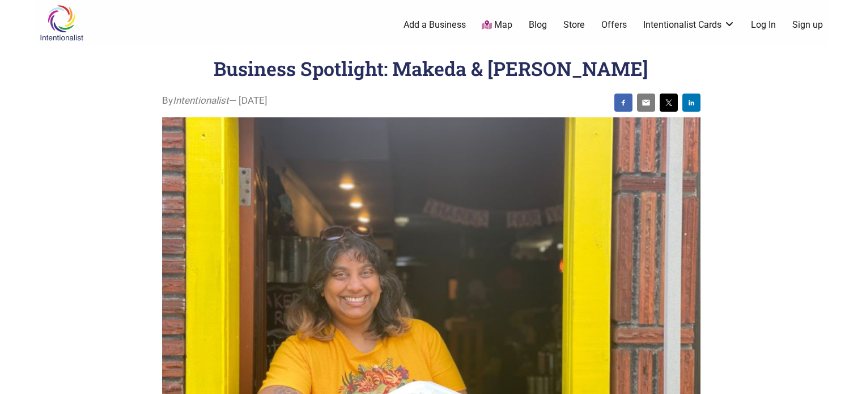 The width and height of the screenshot is (862, 394). I want to click on a: Store, so click(574, 25).